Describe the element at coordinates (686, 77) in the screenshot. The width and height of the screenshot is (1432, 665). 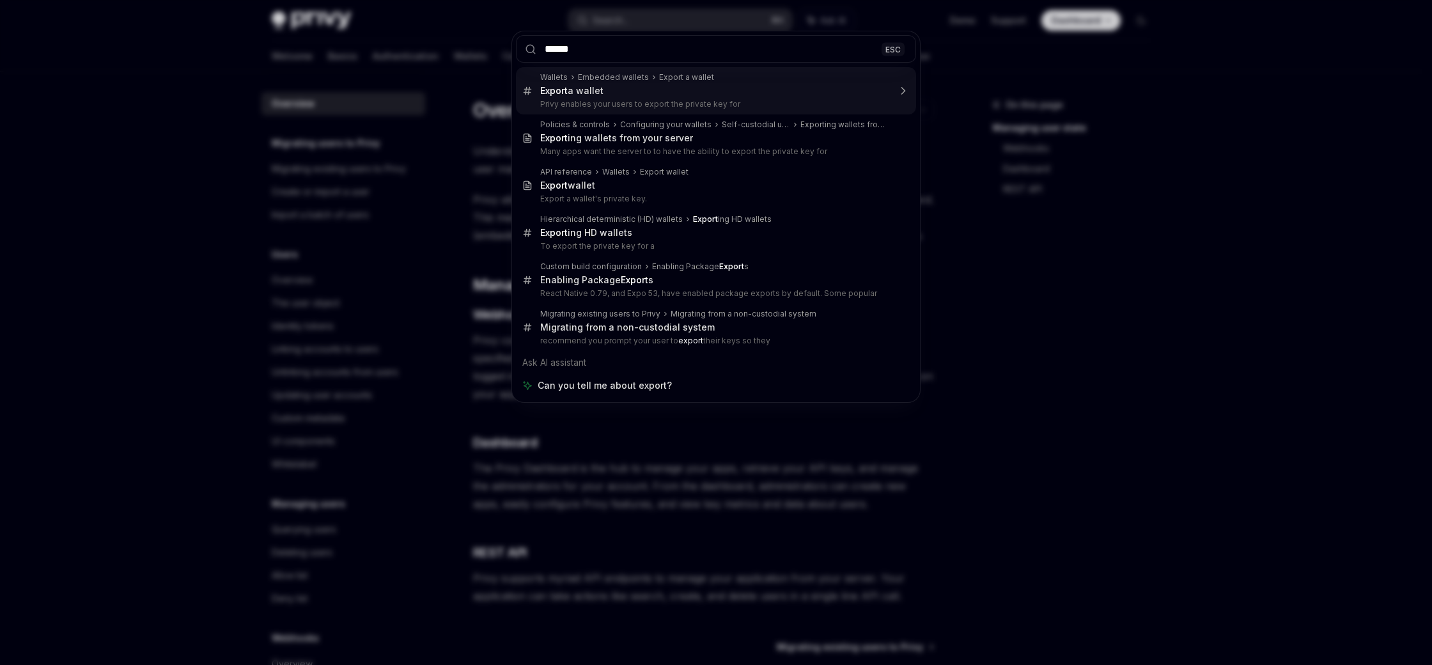
I see `div: Export a wallet` at that location.